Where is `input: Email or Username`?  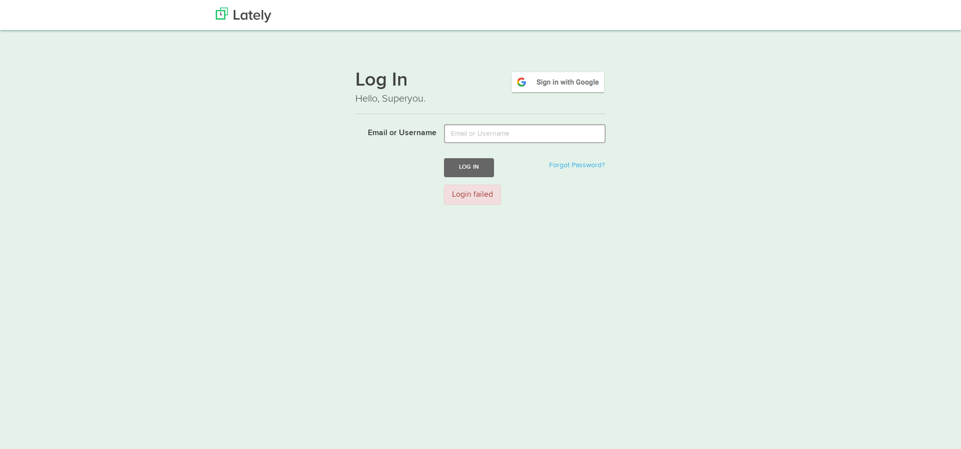 input: Email or Username is located at coordinates (524, 134).